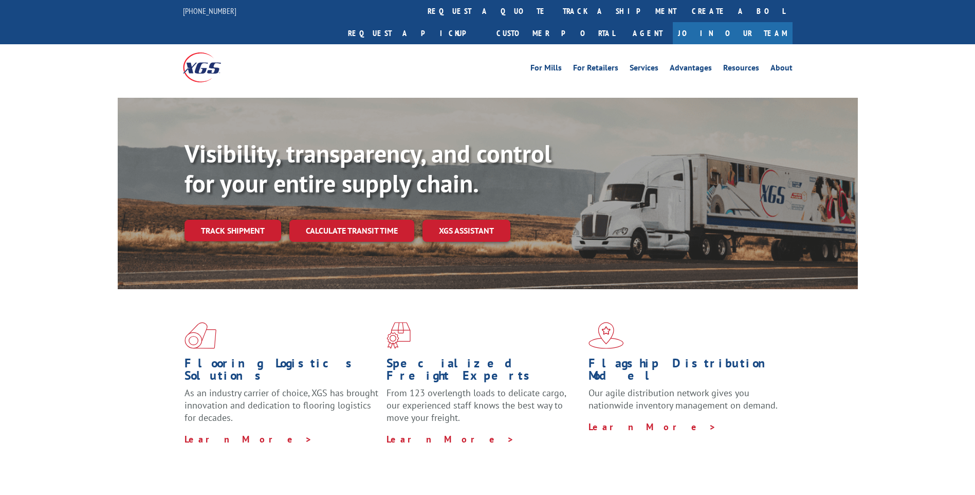  Describe the element at coordinates (484, 409) in the screenshot. I see `p: From 123 overlength loads to delicate cargo, our experienced staff knows the best way to move you...` at that location.